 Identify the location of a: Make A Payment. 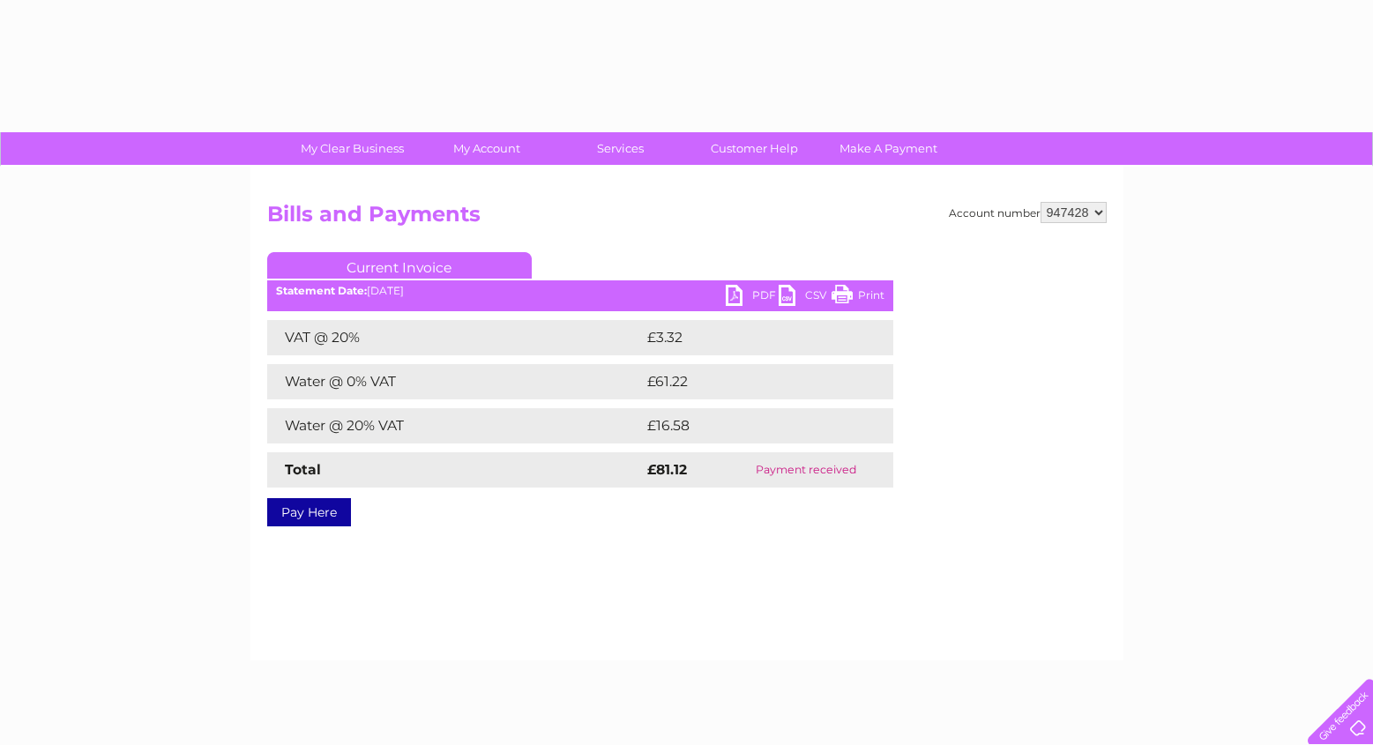
(888, 148).